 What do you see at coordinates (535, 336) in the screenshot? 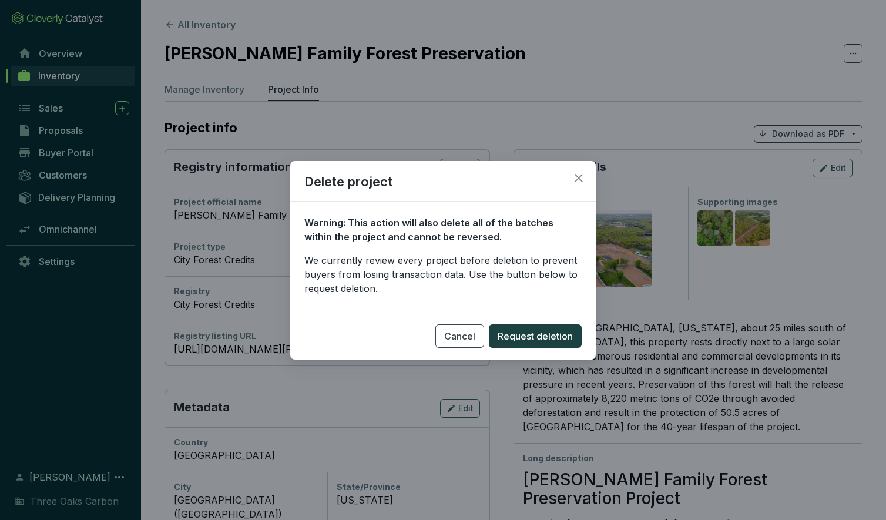
I see `button: Request deletion` at bounding box center [535, 336].